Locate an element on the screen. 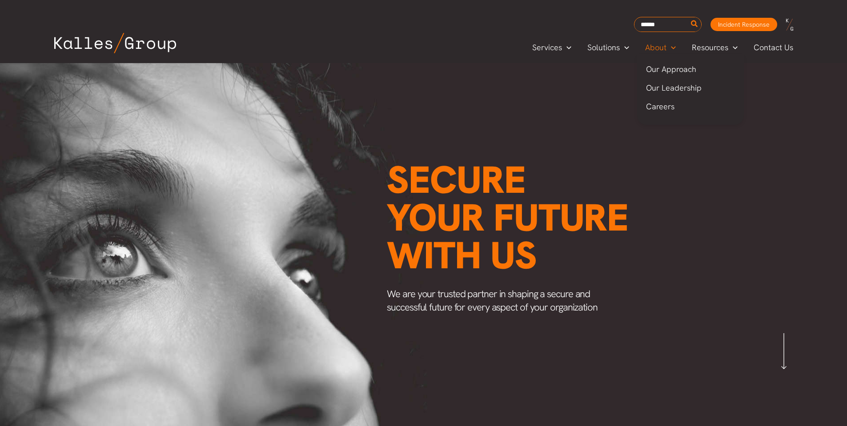  a: ServicesMenu Toggle is located at coordinates (552, 48).